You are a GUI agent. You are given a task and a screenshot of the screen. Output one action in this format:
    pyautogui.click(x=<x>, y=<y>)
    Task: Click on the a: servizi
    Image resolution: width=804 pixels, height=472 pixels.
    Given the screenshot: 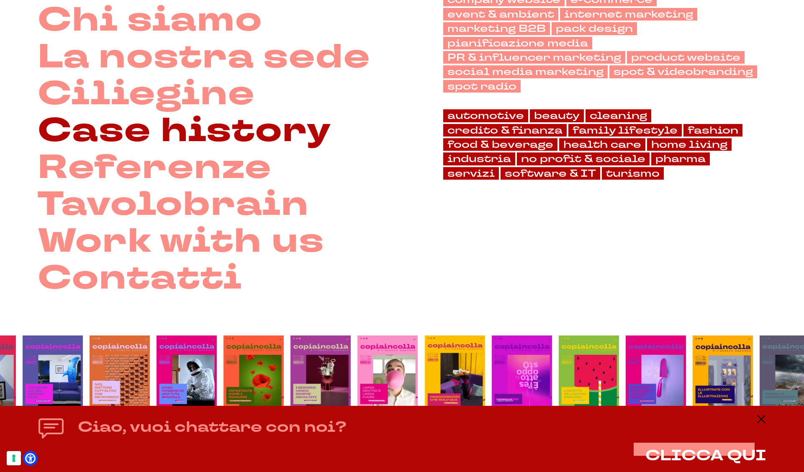 What is the action you would take?
    pyautogui.click(x=471, y=173)
    